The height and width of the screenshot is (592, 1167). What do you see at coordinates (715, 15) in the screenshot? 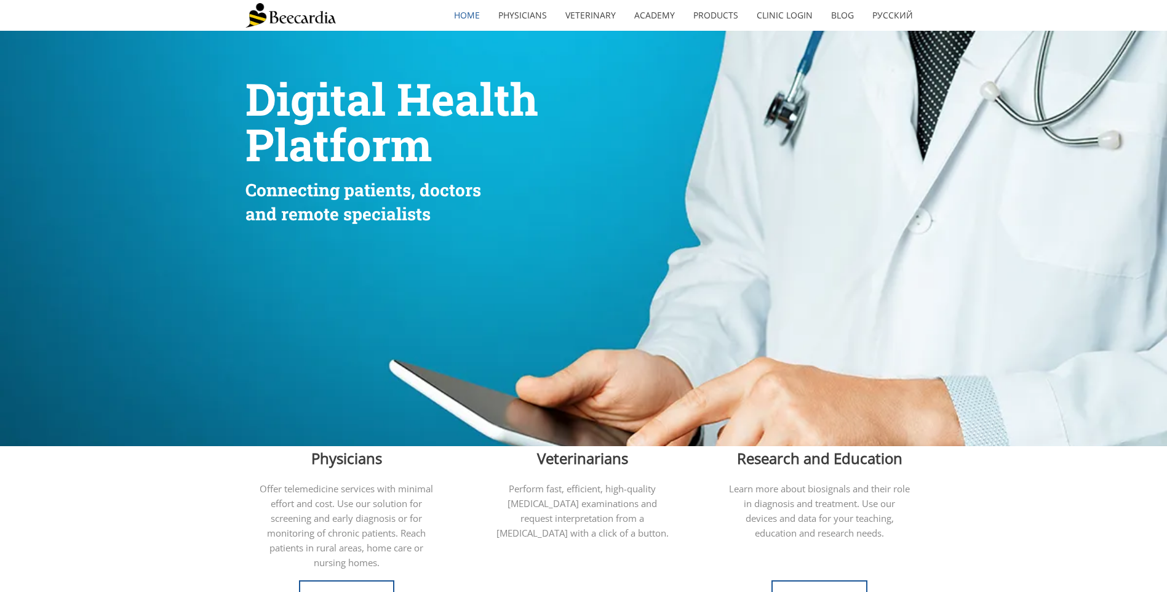
I see `a: Products` at bounding box center [715, 15].